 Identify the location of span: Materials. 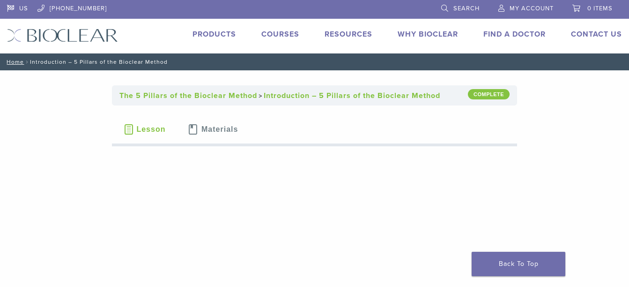
(220, 129).